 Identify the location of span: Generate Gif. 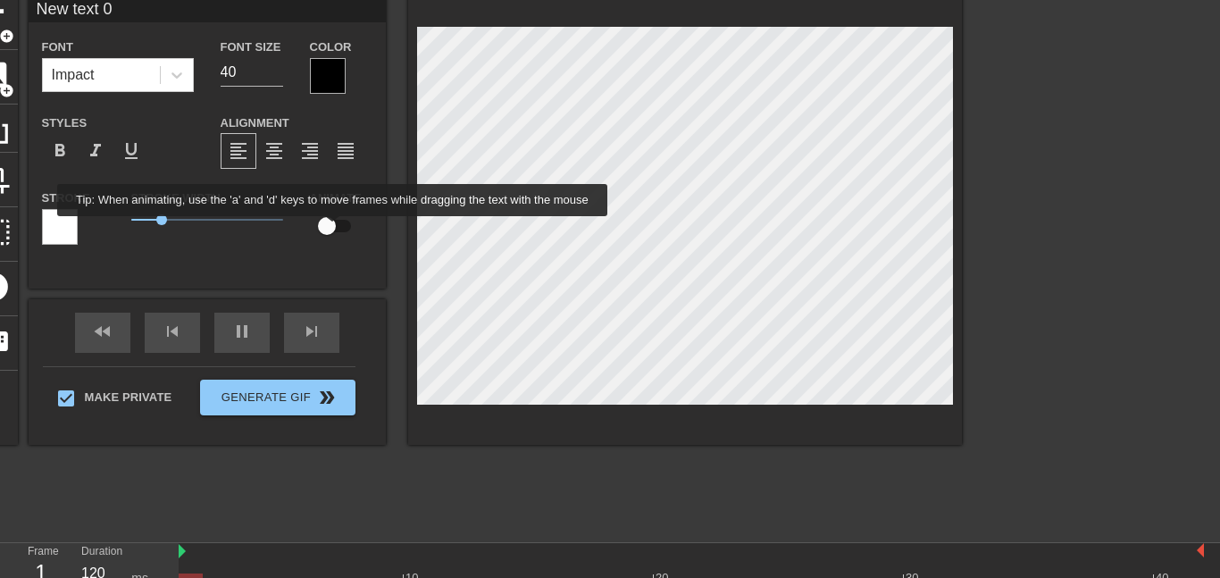
(277, 397).